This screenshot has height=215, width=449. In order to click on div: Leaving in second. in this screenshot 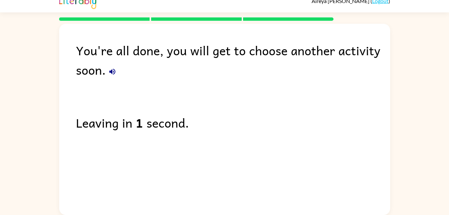, I will do `click(233, 122)`.